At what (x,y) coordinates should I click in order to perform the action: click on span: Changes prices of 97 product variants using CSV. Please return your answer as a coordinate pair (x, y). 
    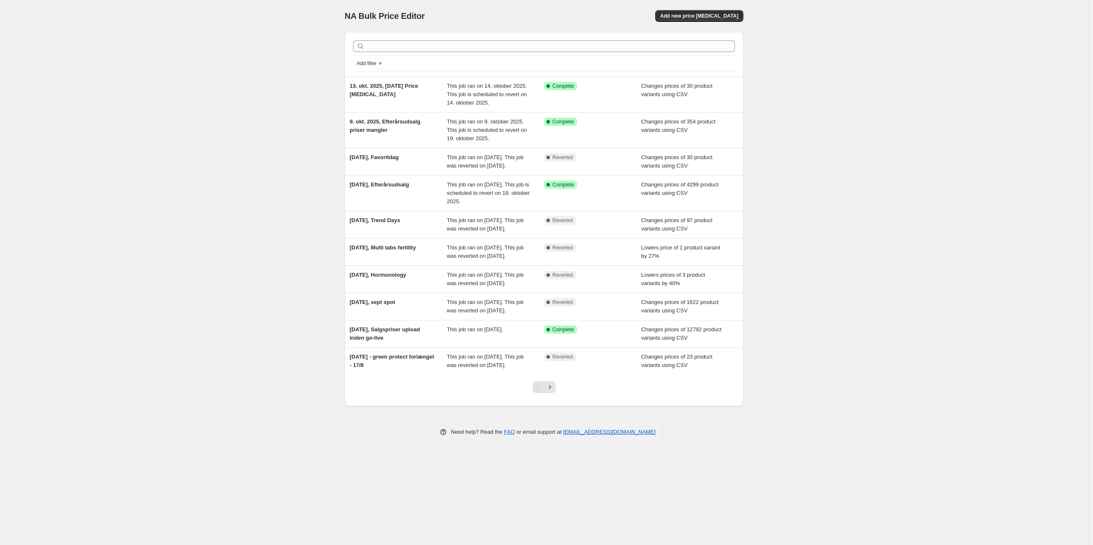
    Looking at the image, I should click on (677, 224).